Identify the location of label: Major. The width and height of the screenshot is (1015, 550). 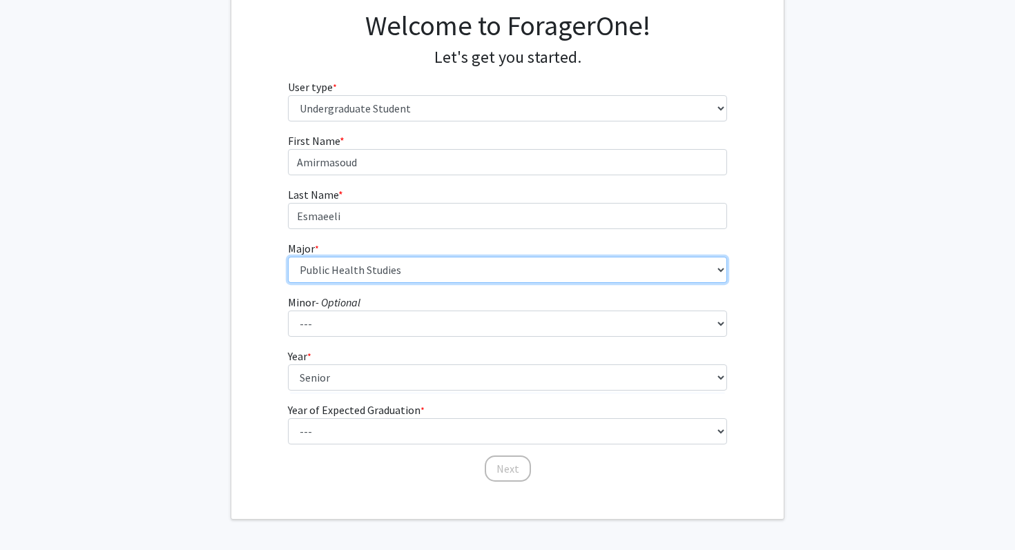
(303, 249).